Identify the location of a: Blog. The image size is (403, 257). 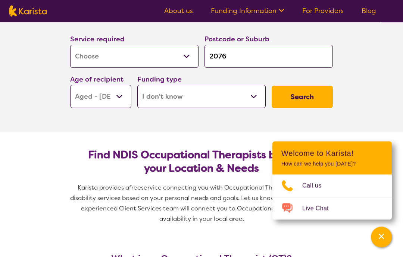
(369, 11).